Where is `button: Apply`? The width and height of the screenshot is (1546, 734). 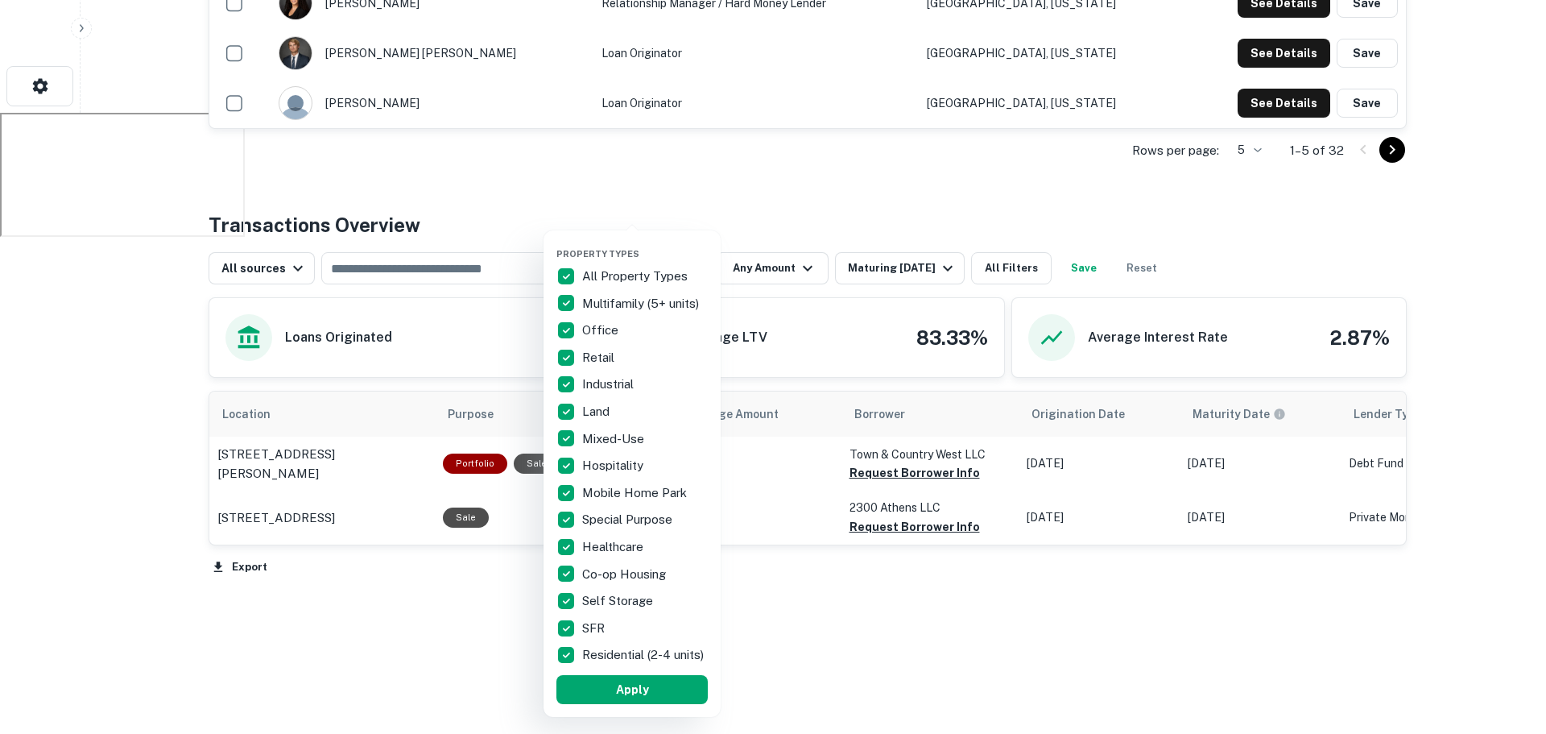
button: Apply is located at coordinates (632, 689).